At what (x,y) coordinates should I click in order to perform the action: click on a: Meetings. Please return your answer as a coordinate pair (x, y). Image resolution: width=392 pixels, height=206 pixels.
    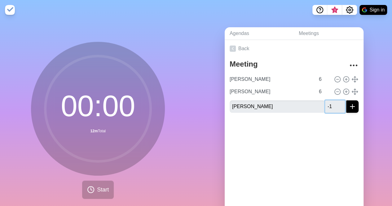
    Looking at the image, I should click on (328, 33).